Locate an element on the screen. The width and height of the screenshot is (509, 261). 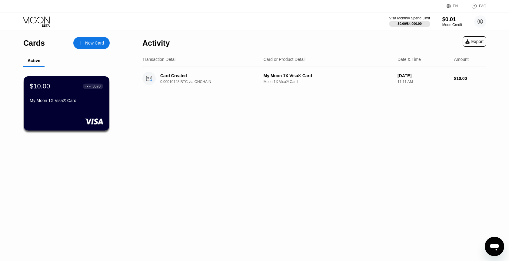
div: $0.01 is located at coordinates (452, 19).